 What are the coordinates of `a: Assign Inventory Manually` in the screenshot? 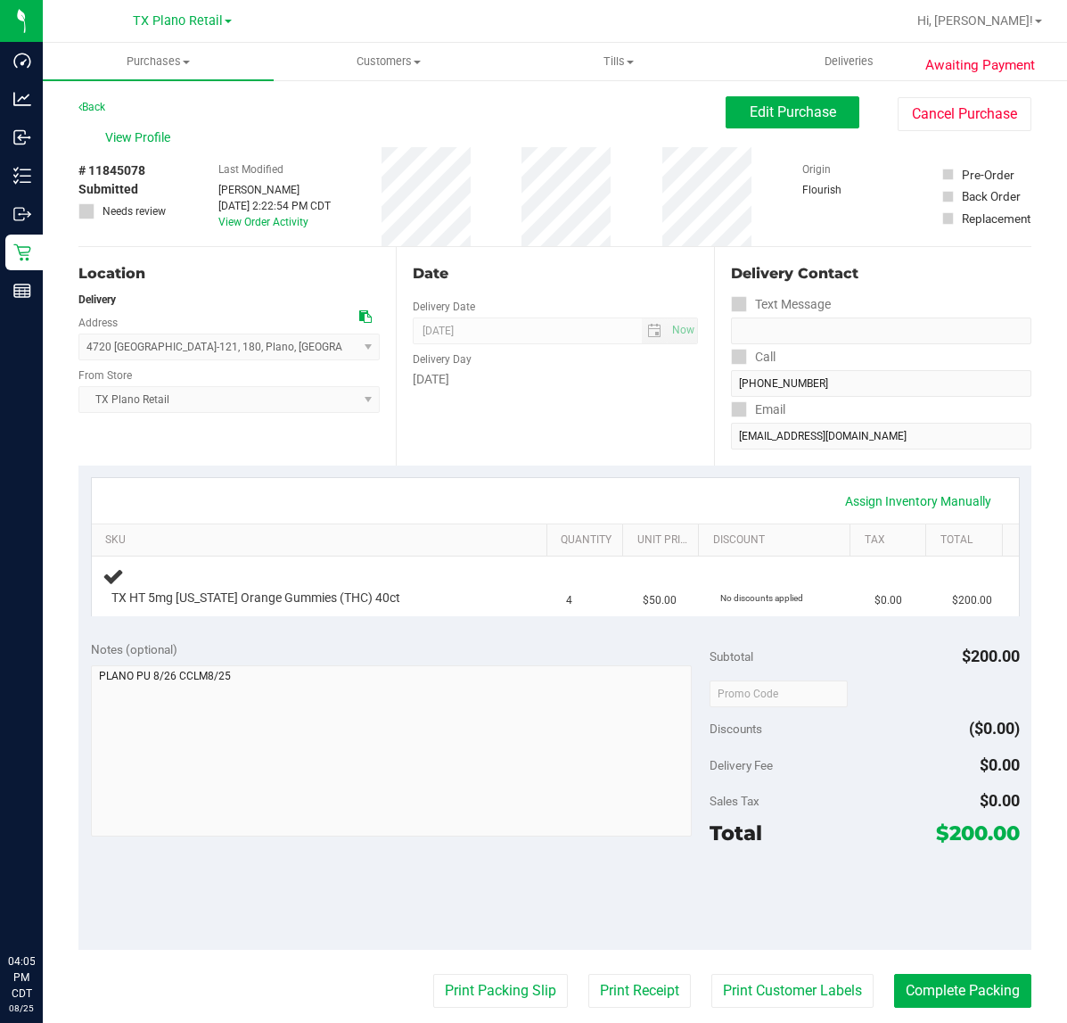 It's located at (918, 501).